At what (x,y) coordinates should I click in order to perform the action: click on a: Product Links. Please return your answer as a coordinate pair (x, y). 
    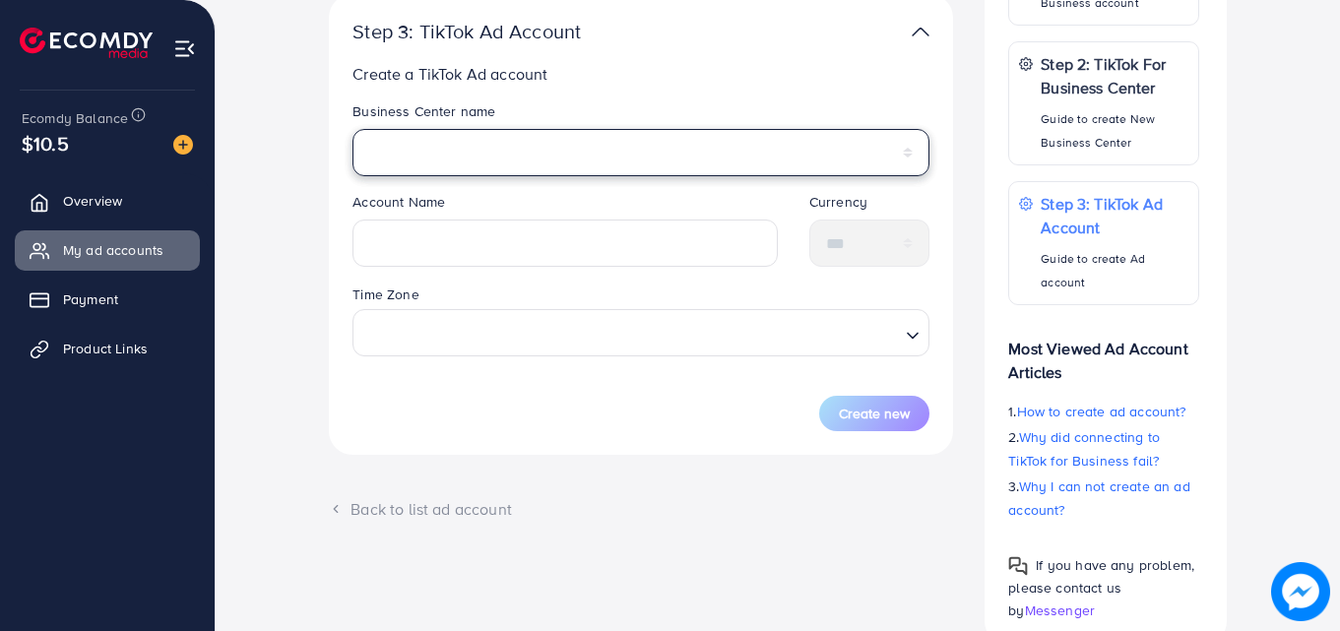
    Looking at the image, I should click on (107, 349).